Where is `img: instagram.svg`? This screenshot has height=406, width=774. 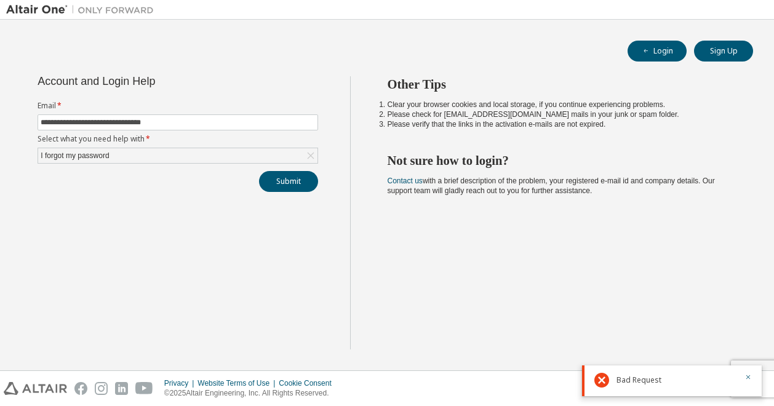
img: instagram.svg is located at coordinates (101, 388).